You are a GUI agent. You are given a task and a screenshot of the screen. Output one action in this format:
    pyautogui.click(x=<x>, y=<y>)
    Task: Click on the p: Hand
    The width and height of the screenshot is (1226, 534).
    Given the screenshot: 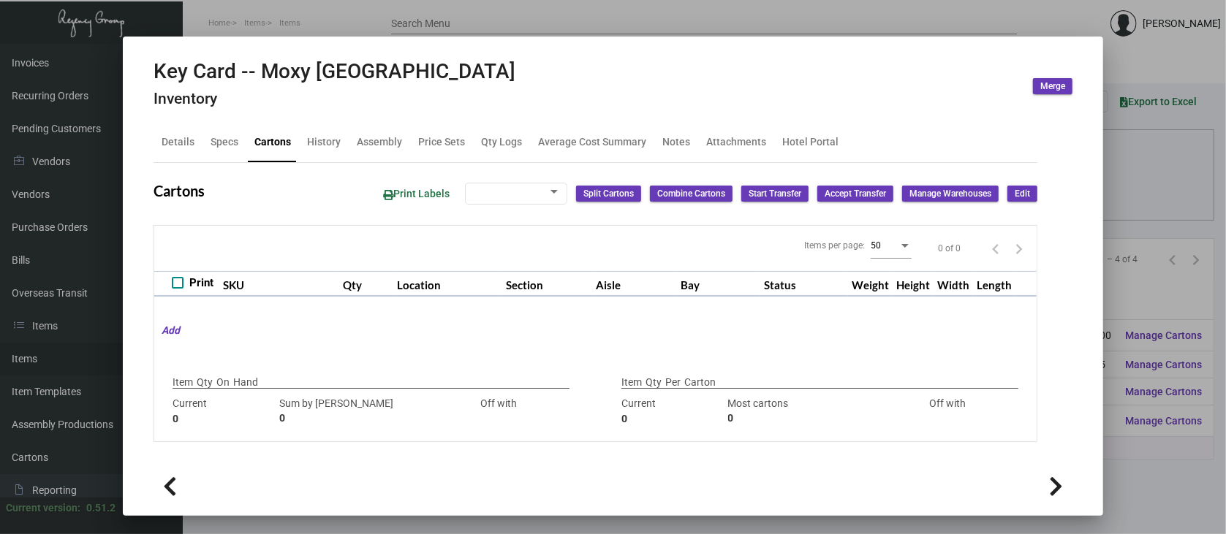 What is the action you would take?
    pyautogui.click(x=246, y=382)
    